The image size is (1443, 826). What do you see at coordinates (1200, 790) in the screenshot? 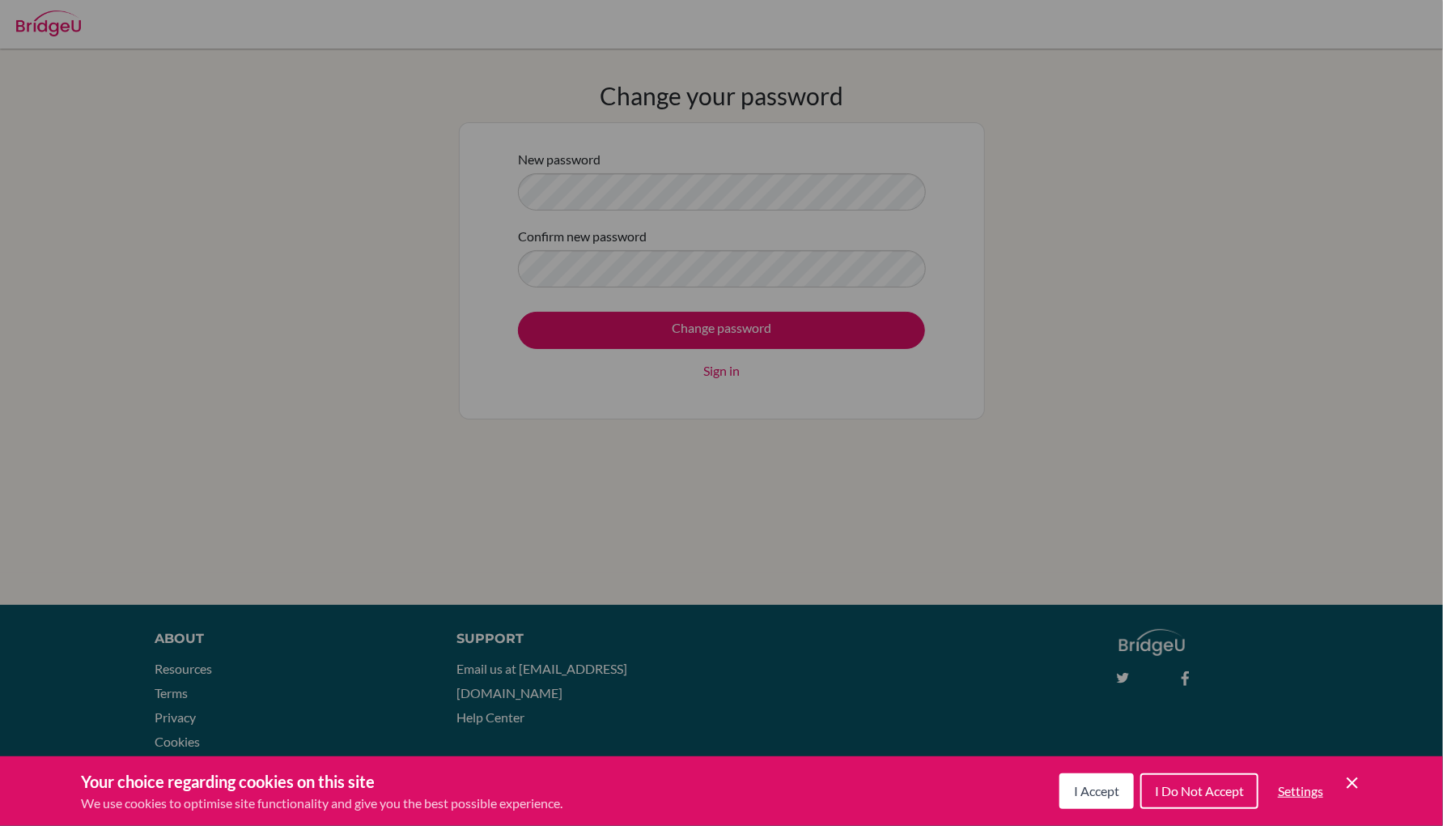
I see `span: I Do Not Accept` at bounding box center [1200, 790].